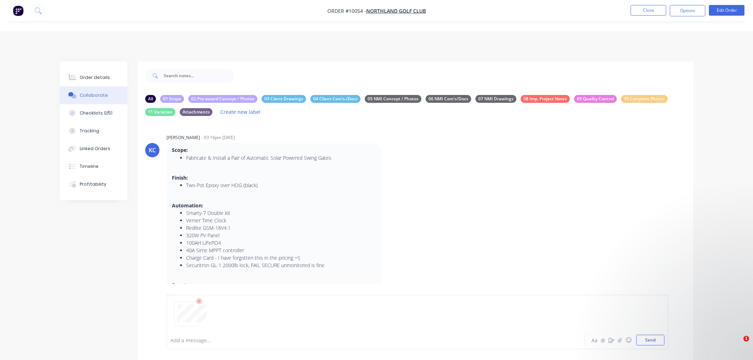  Describe the element at coordinates (94, 78) in the screenshot. I see `button: Order details` at that location.